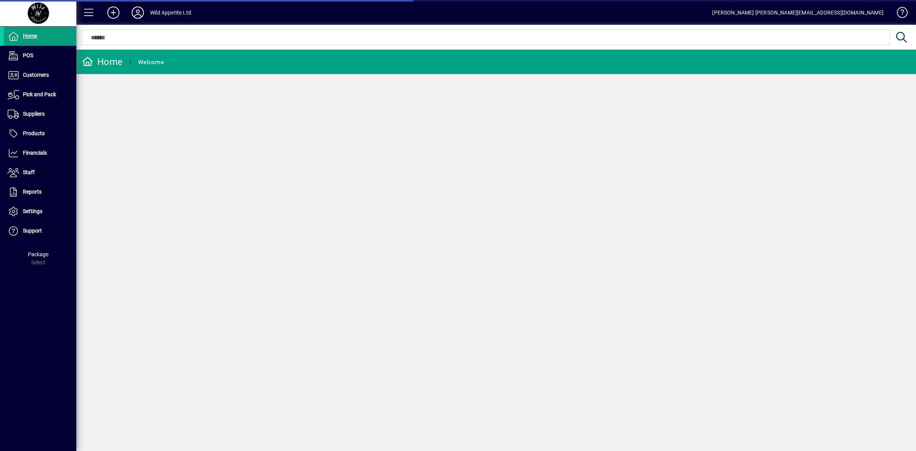 The image size is (916, 451). Describe the element at coordinates (102, 62) in the screenshot. I see `div: Home` at that location.